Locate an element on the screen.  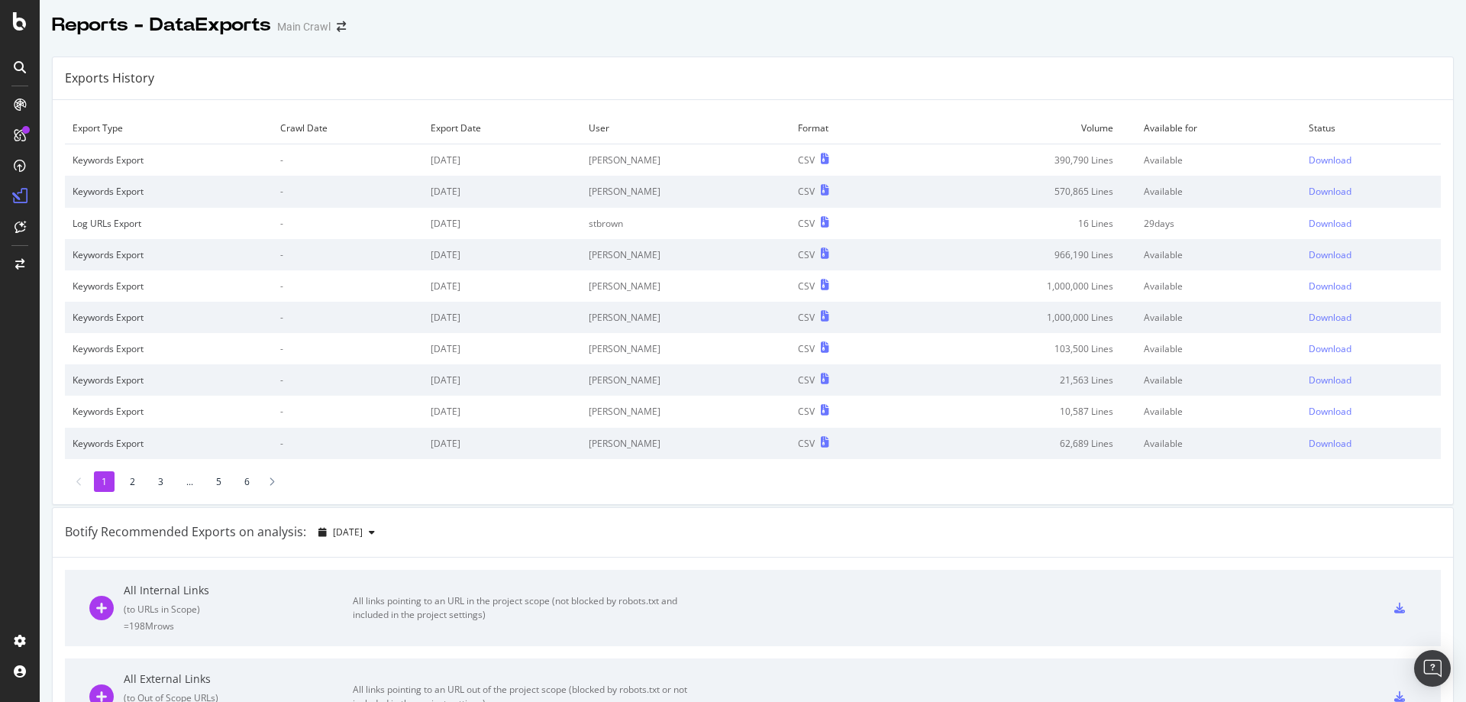
td: 29 days is located at coordinates (1219, 223).